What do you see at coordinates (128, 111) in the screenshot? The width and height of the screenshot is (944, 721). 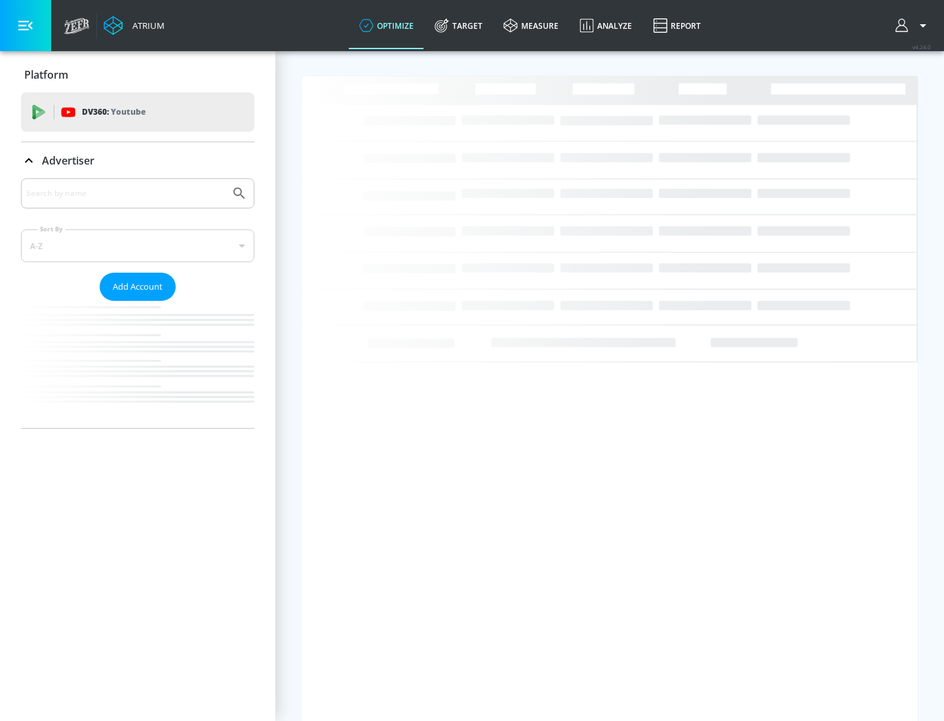 I see `p: Youtube` at bounding box center [128, 111].